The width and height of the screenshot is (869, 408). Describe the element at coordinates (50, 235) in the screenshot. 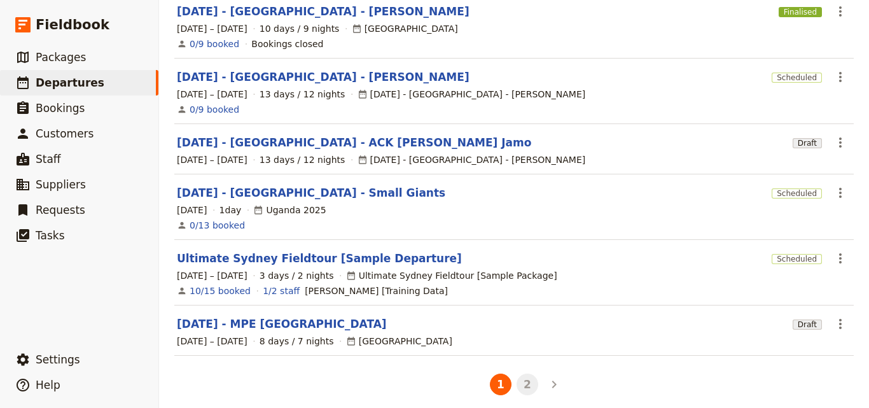

I see `span: Tasks` at that location.